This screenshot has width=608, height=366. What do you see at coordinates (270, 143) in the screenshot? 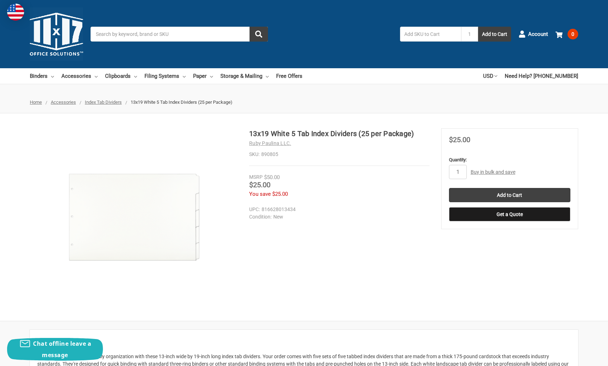
I see `span: Ruby Paulina LLC.` at bounding box center [270, 143].